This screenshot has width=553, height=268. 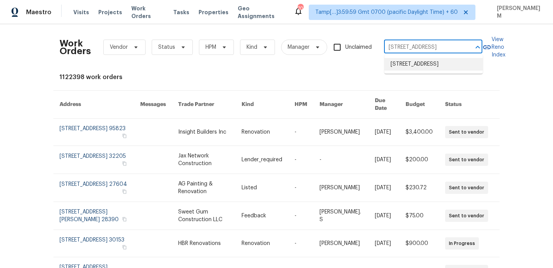 What do you see at coordinates (75, 47) in the screenshot?
I see `h2: Work Orders` at bounding box center [75, 47].